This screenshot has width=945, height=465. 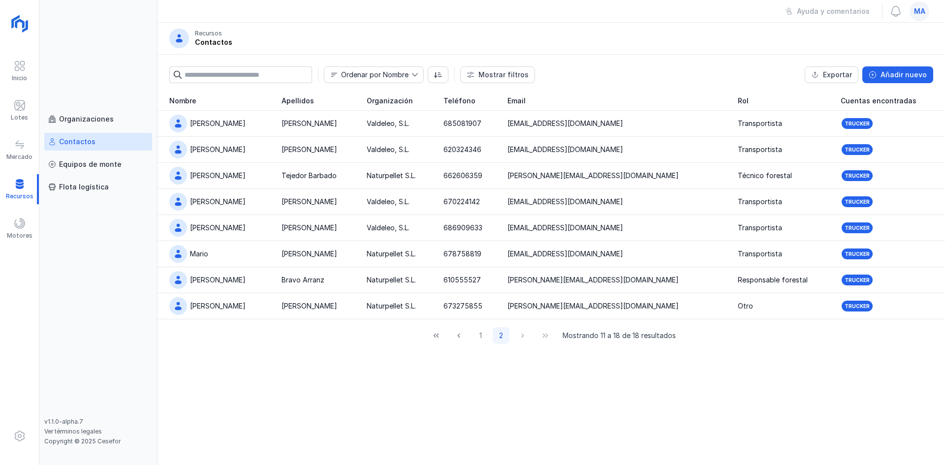 What do you see at coordinates (20, 24) in the screenshot?
I see `img: logoRight.svg` at bounding box center [20, 24].